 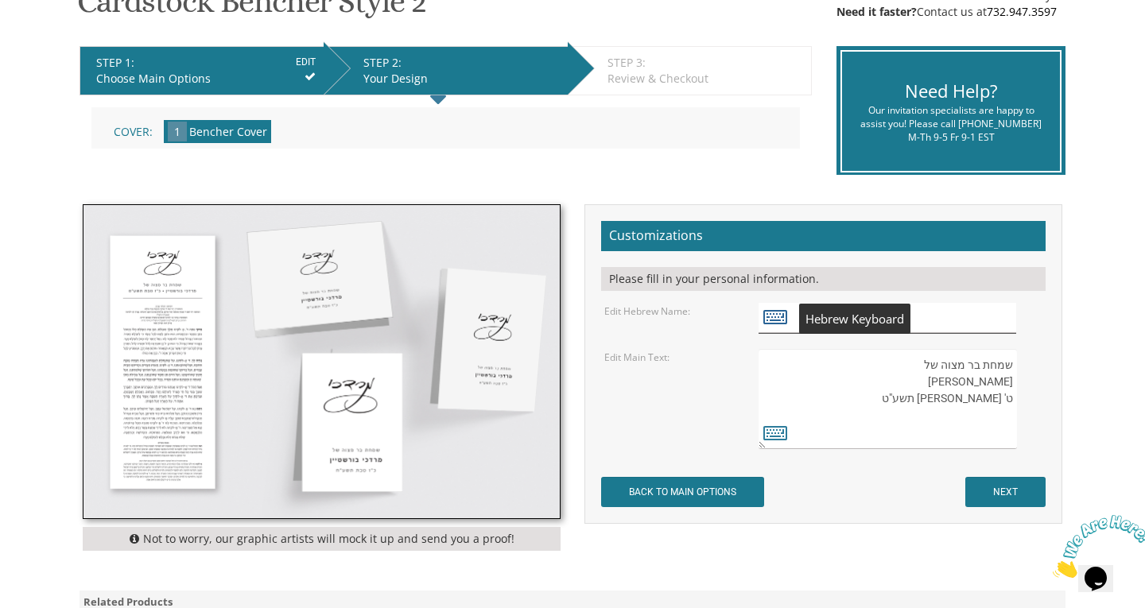 What do you see at coordinates (305, 62) in the screenshot?
I see `input: EDIT` at bounding box center [305, 62].